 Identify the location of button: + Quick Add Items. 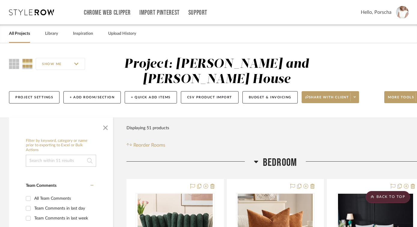
(151, 97).